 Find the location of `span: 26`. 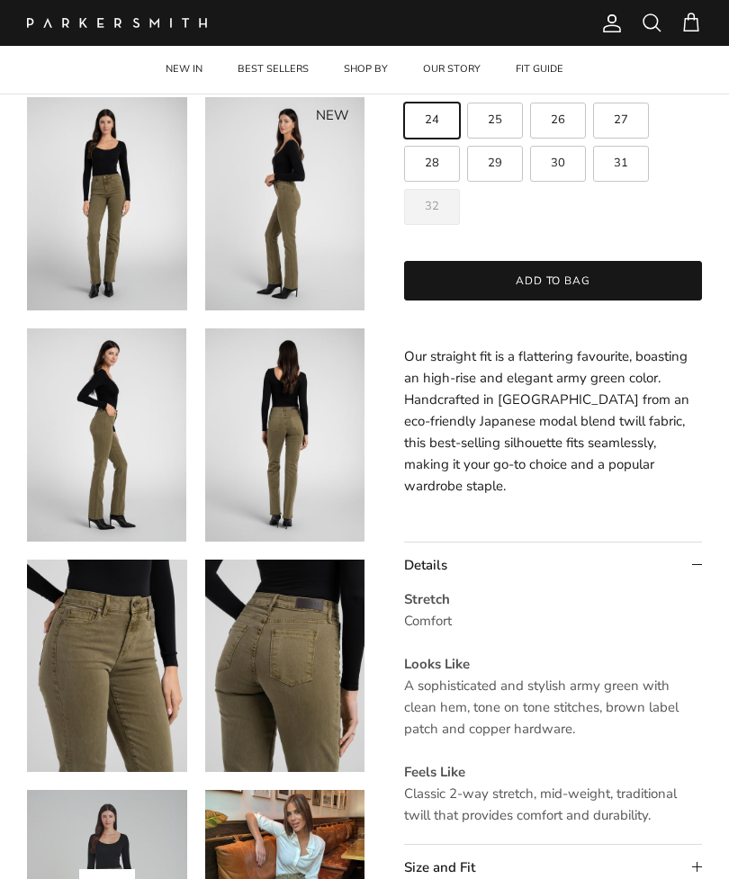

span: 26 is located at coordinates (558, 120).